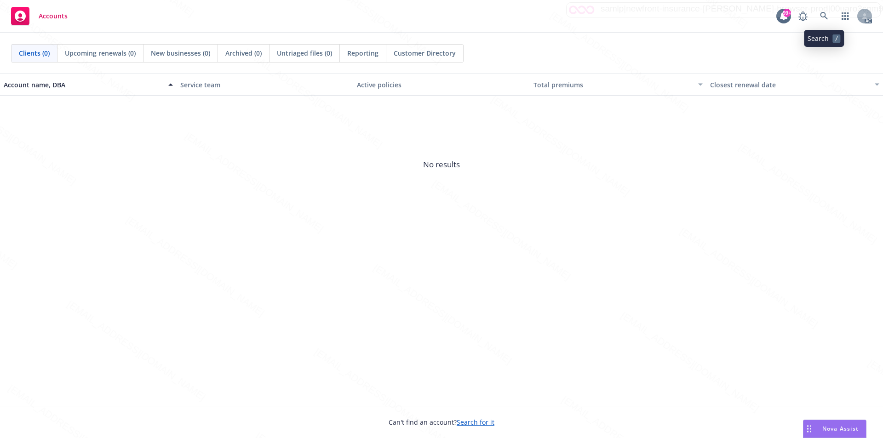 Image resolution: width=883 pixels, height=438 pixels. What do you see at coordinates (790, 85) in the screenshot?
I see `div: Closest renewal date` at bounding box center [790, 85].